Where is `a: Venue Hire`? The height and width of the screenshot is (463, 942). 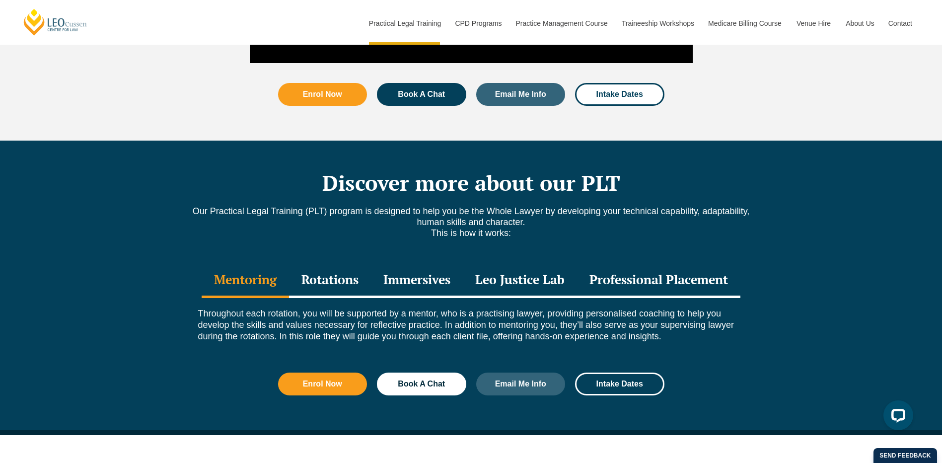
a: Venue Hire is located at coordinates (813, 23).